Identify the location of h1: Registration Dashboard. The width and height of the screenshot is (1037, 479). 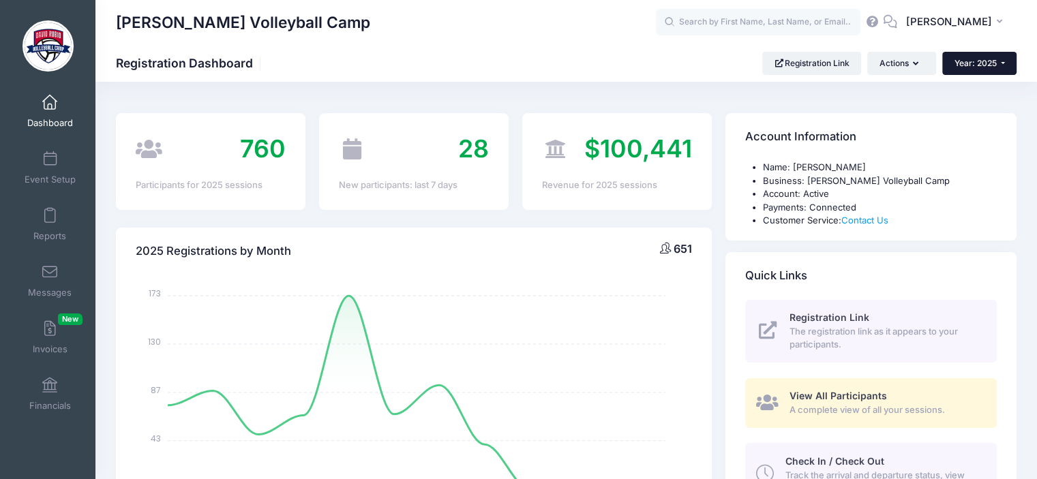
(190, 63).